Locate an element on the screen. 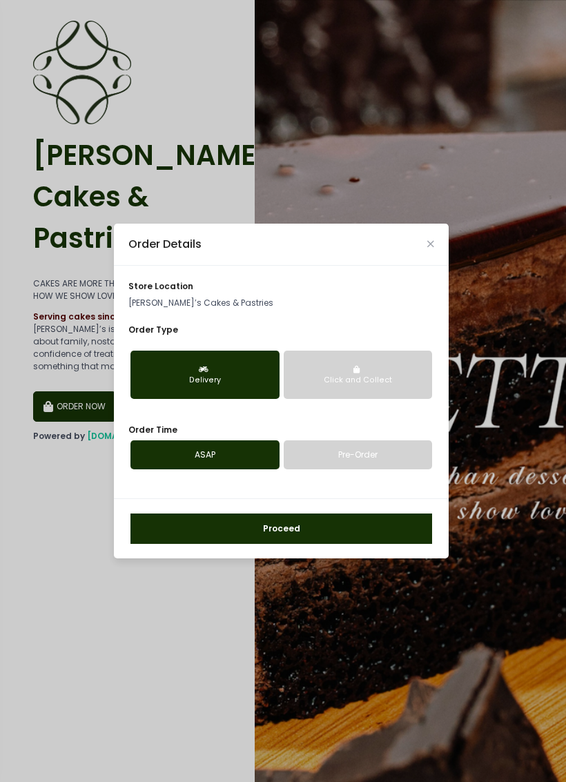  button: Close is located at coordinates (431, 244).